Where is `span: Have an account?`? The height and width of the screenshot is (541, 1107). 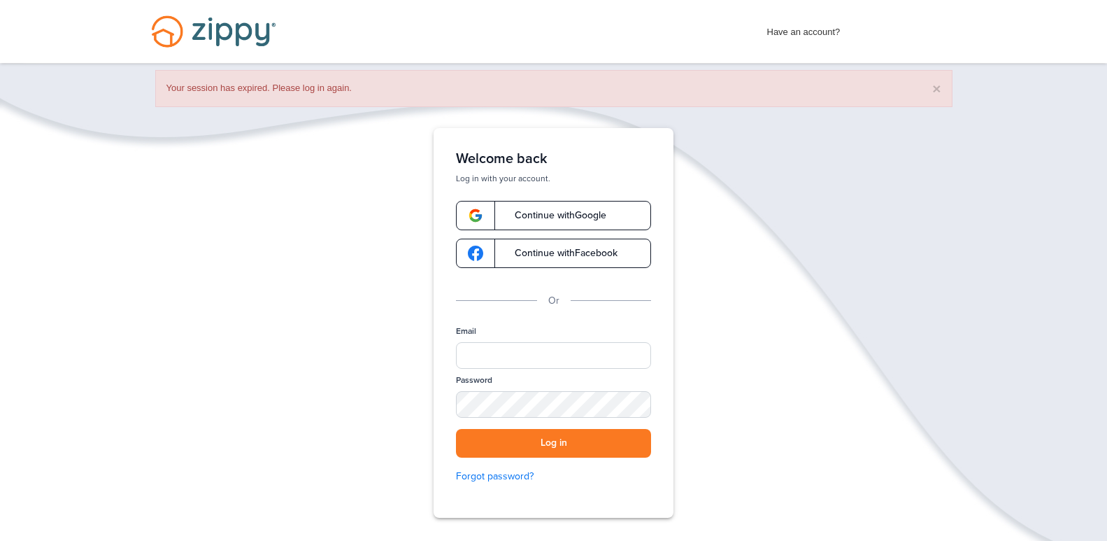
span: Have an account? is located at coordinates (804, 29).